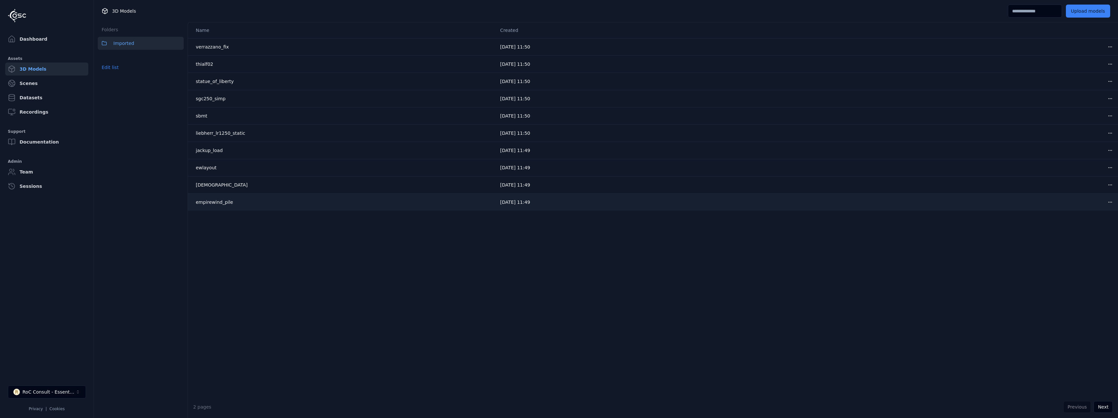  I want to click on a: Upload models, so click(1088, 11).